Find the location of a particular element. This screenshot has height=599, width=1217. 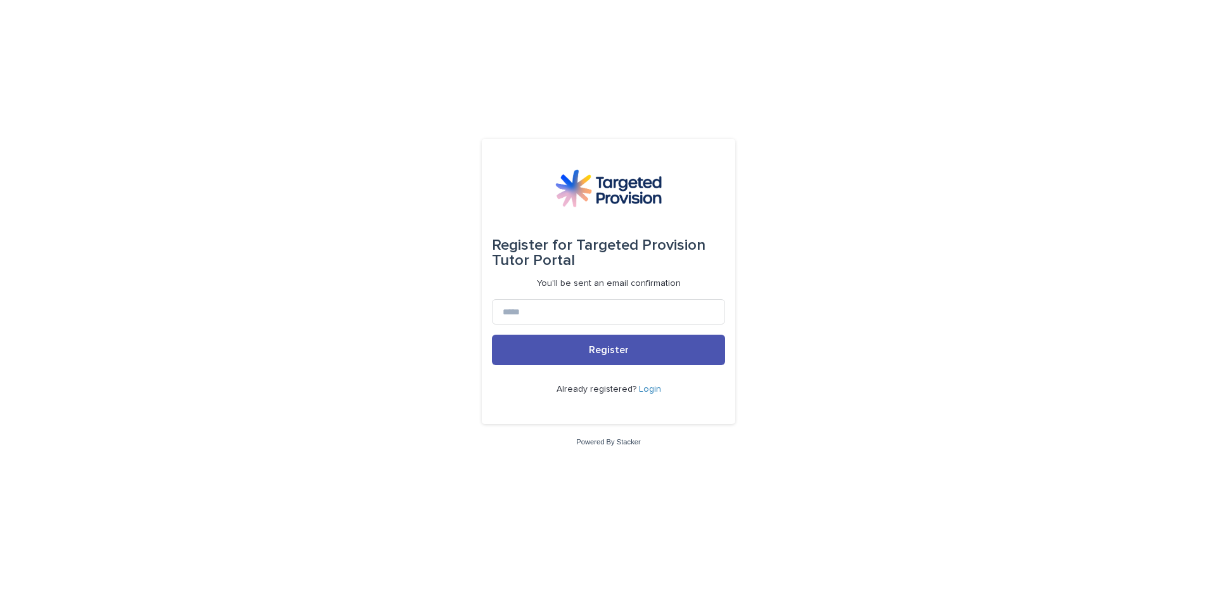

span: Register for is located at coordinates (532, 245).